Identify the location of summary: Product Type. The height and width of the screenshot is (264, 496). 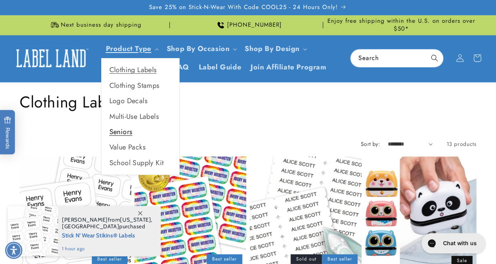
(131, 49).